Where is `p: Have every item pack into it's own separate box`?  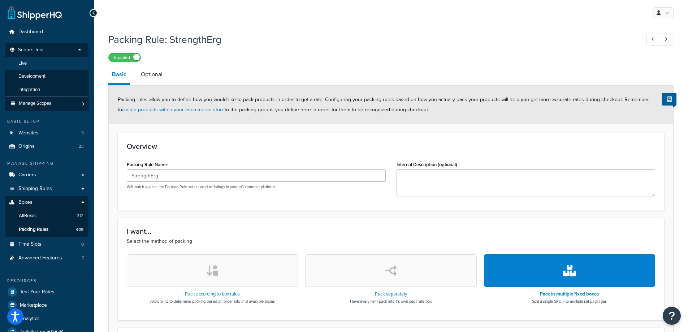
p: Have every item pack into it's own separate box is located at coordinates (391, 301).